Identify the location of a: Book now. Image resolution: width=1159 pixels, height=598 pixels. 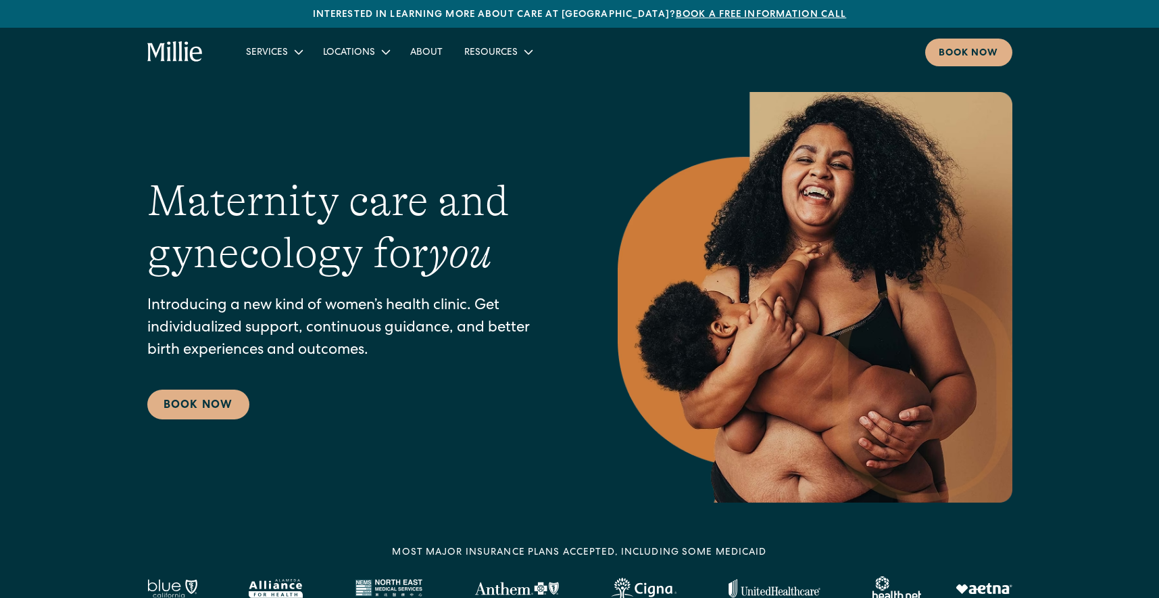
(969, 52).